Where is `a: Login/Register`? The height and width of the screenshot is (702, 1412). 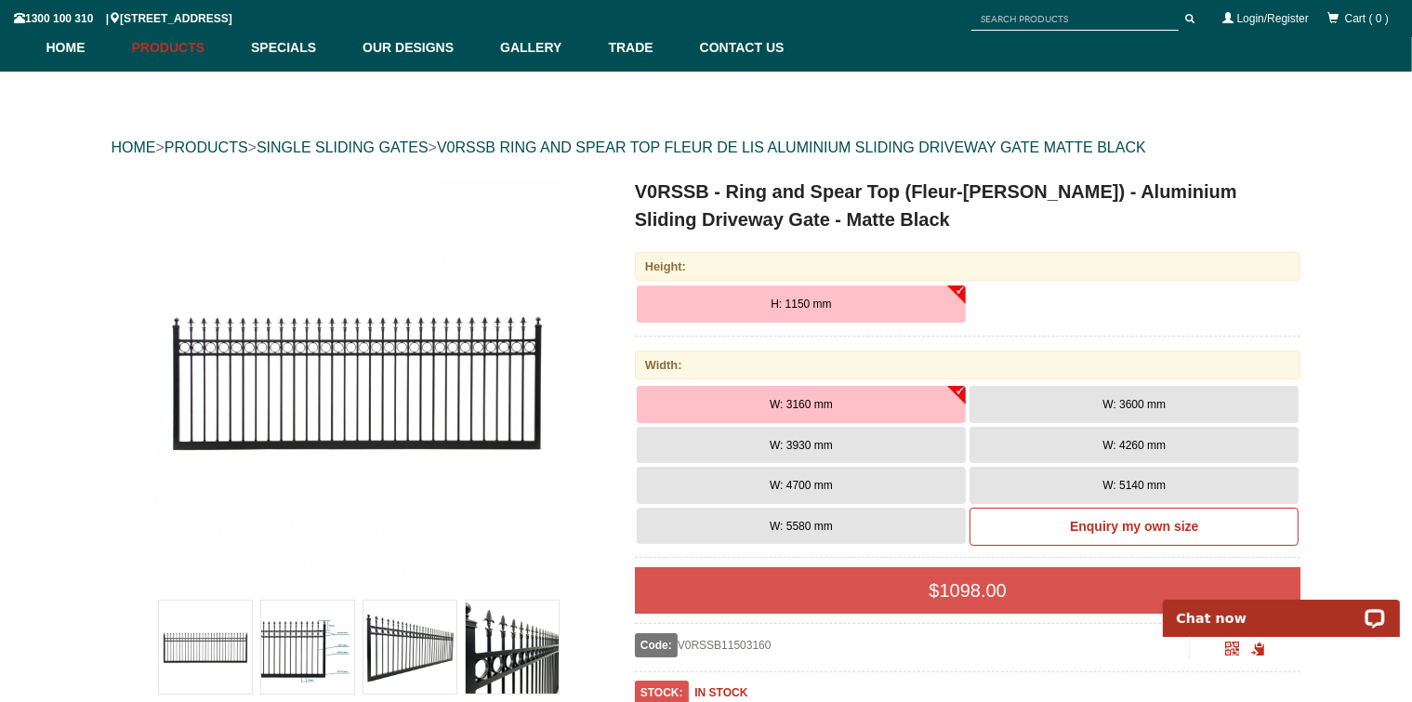
a: Login/Register is located at coordinates (1272, 19).